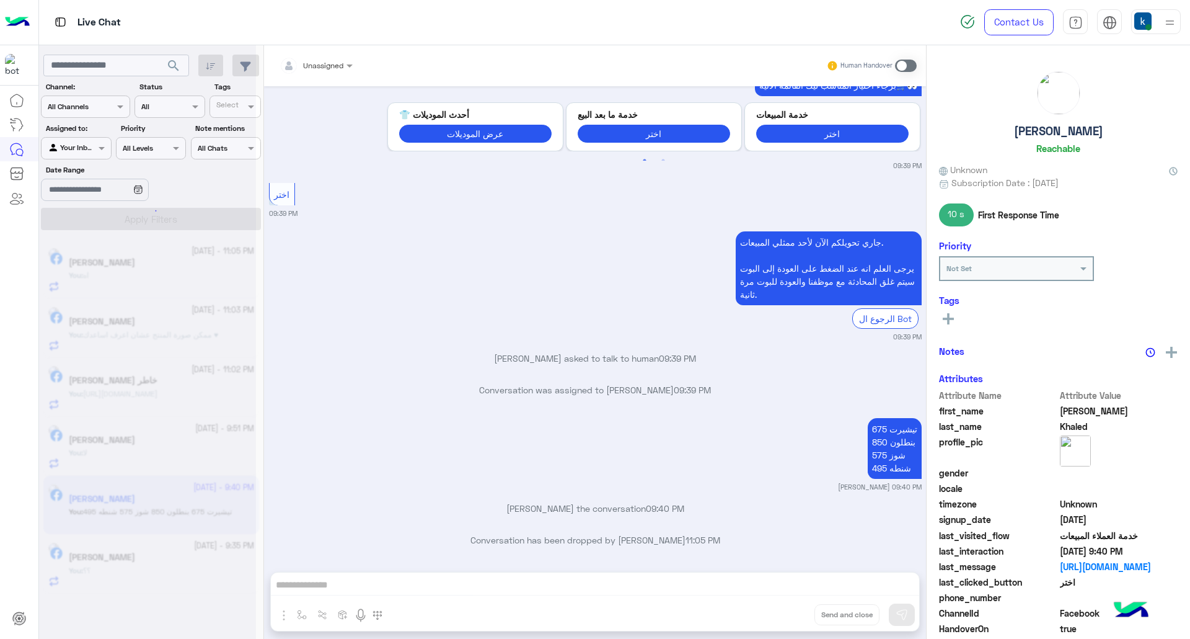  Describe the element at coordinates (17, 22) in the screenshot. I see `img: Logo` at that location.